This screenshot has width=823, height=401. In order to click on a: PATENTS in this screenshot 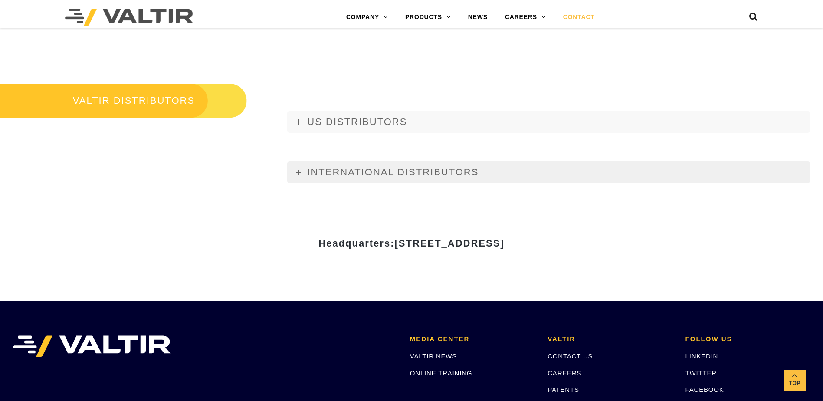, I will do `click(563, 389)`.